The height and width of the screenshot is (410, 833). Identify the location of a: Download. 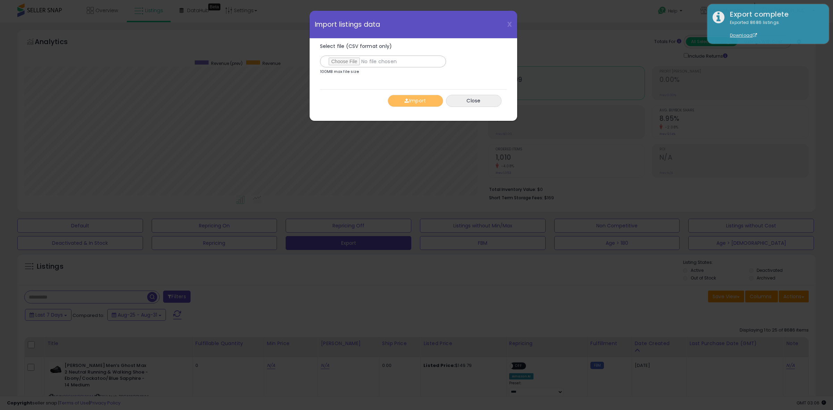
(744, 35).